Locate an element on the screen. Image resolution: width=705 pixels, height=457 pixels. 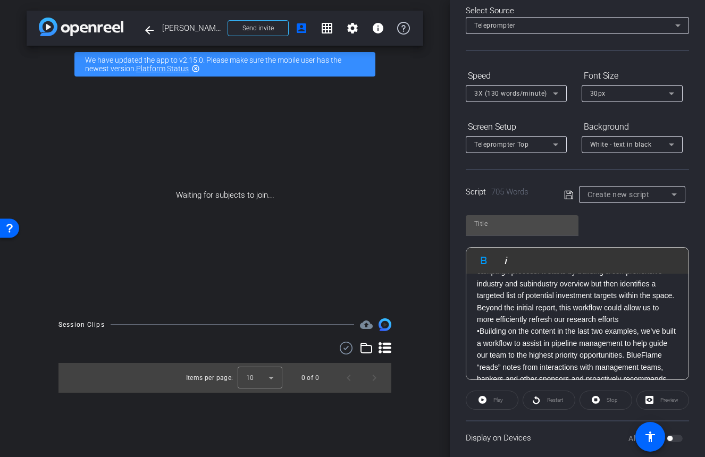
button: Next page is located at coordinates (374, 378).